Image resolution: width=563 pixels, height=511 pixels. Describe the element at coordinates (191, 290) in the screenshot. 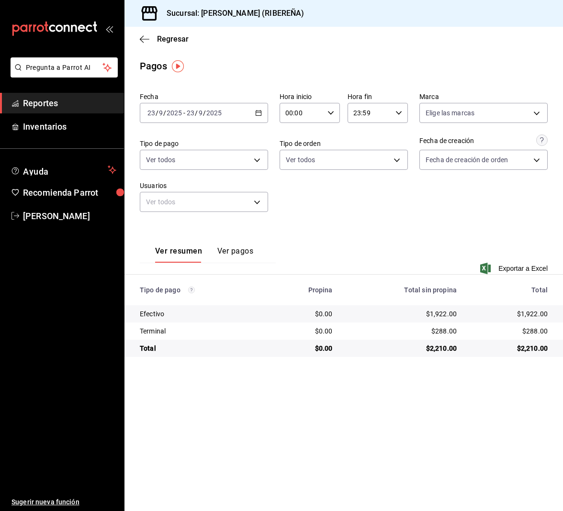

I see `svg: Los pagos realizados con Pay y otras terminales son montos brutos.` at that location.